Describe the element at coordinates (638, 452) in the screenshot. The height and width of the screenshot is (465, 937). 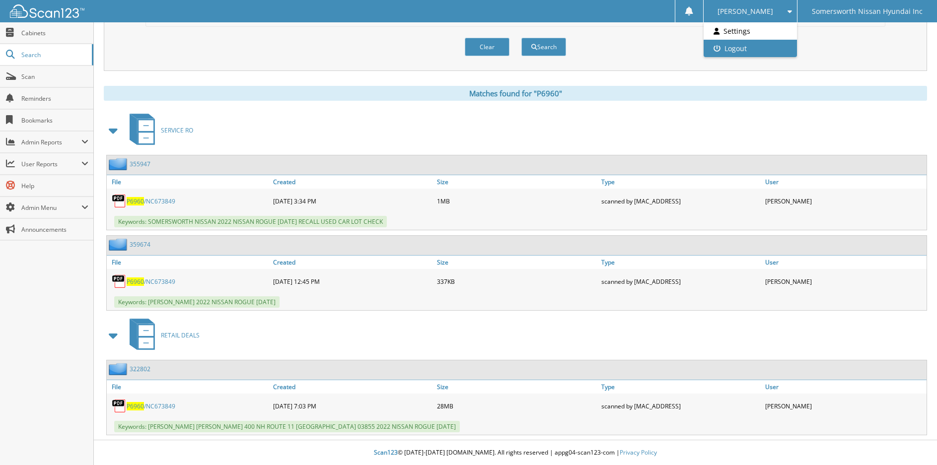
I see `a: Privacy Policy` at that location.